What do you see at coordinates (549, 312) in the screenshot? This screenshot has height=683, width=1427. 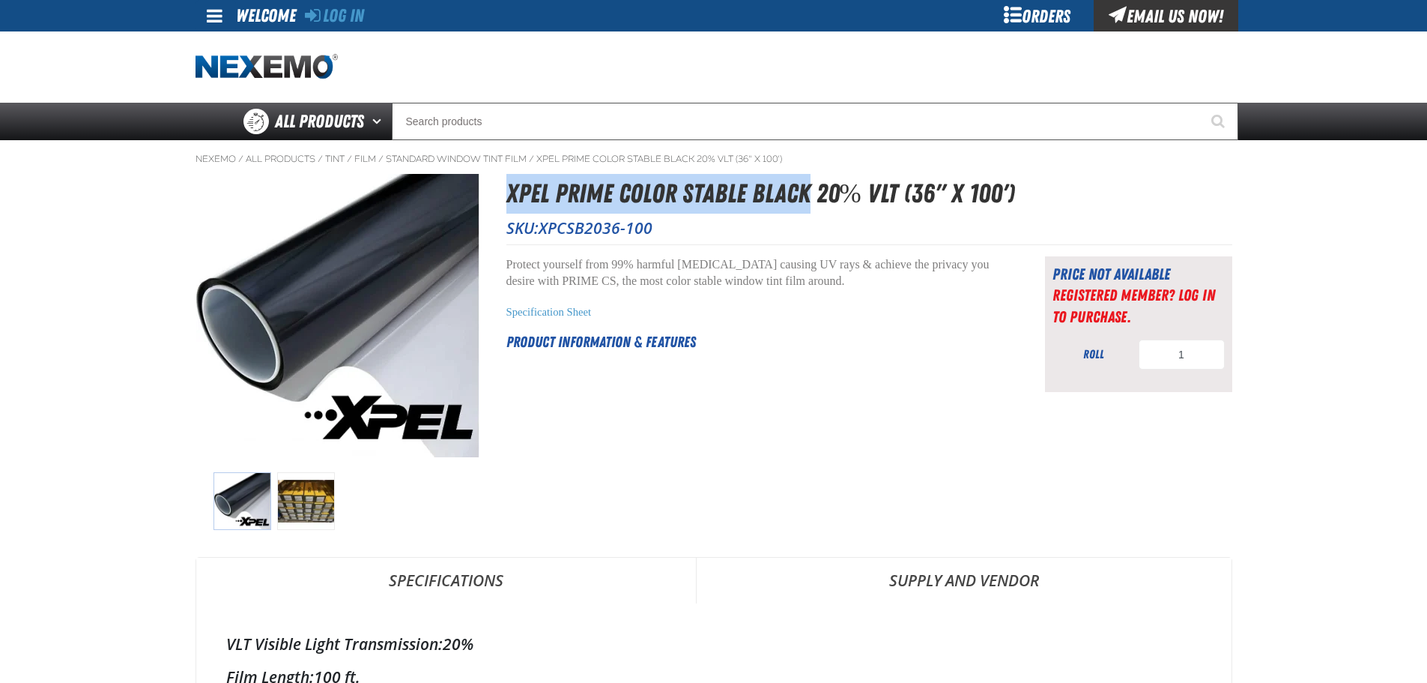 I see `a: Specification Sheet` at bounding box center [549, 312].